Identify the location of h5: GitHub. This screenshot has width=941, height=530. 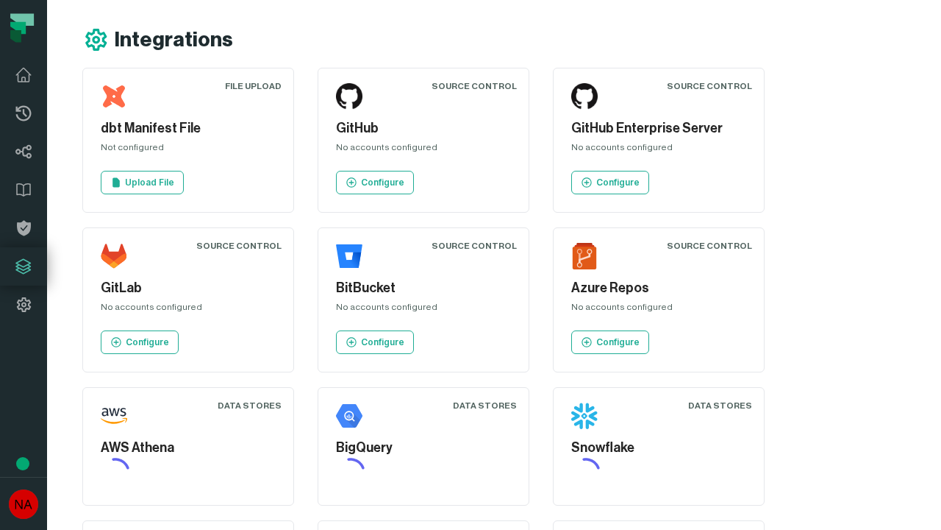
(424, 128).